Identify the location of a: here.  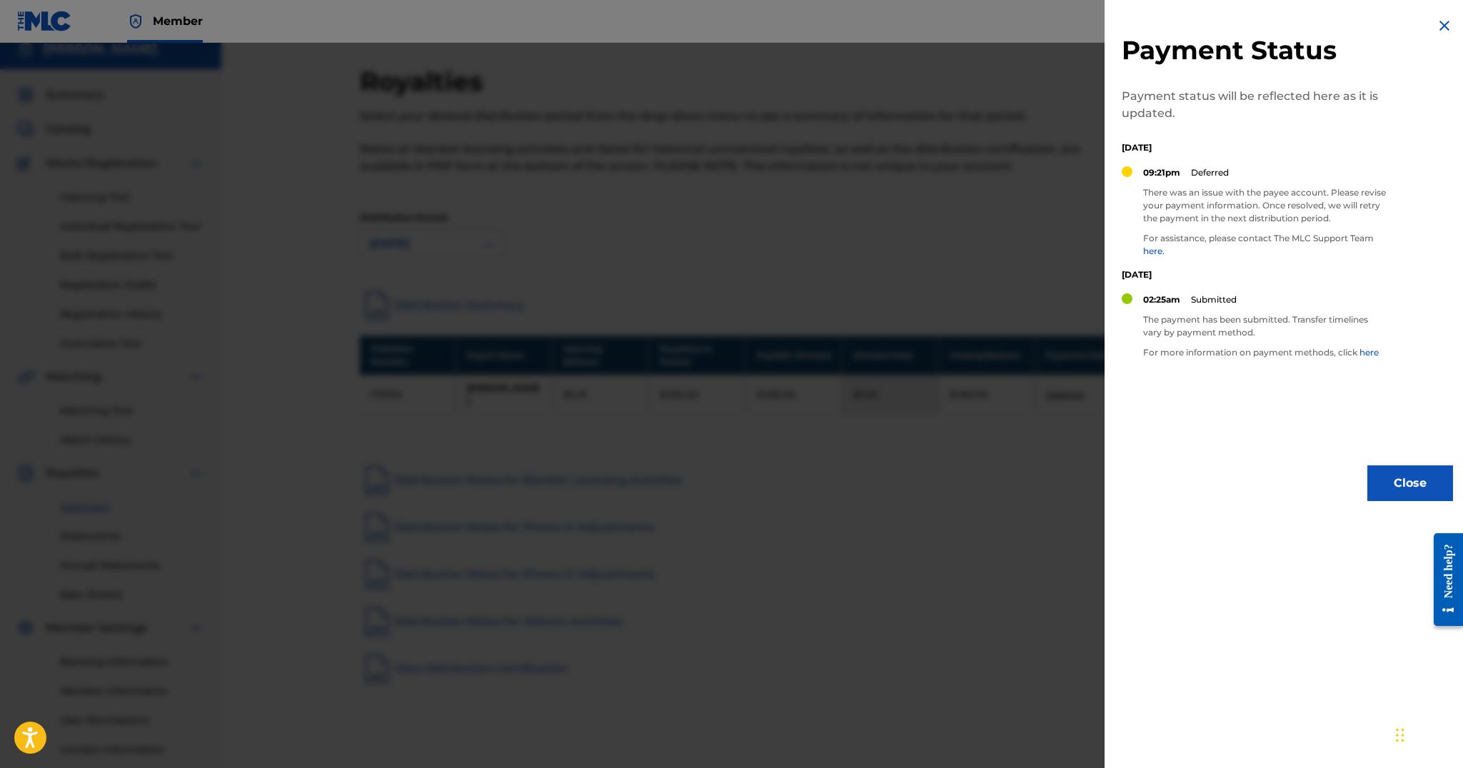
(1369, 352).